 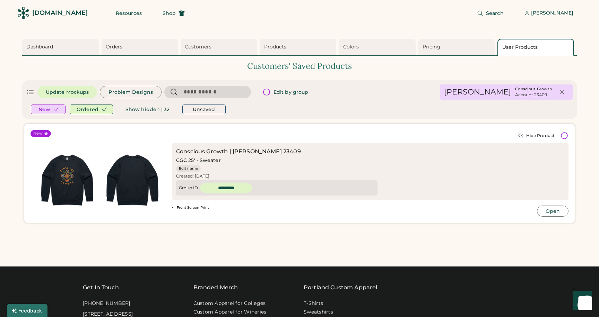 I want to click on img: Rendered Logo - Screens, so click(x=23, y=13).